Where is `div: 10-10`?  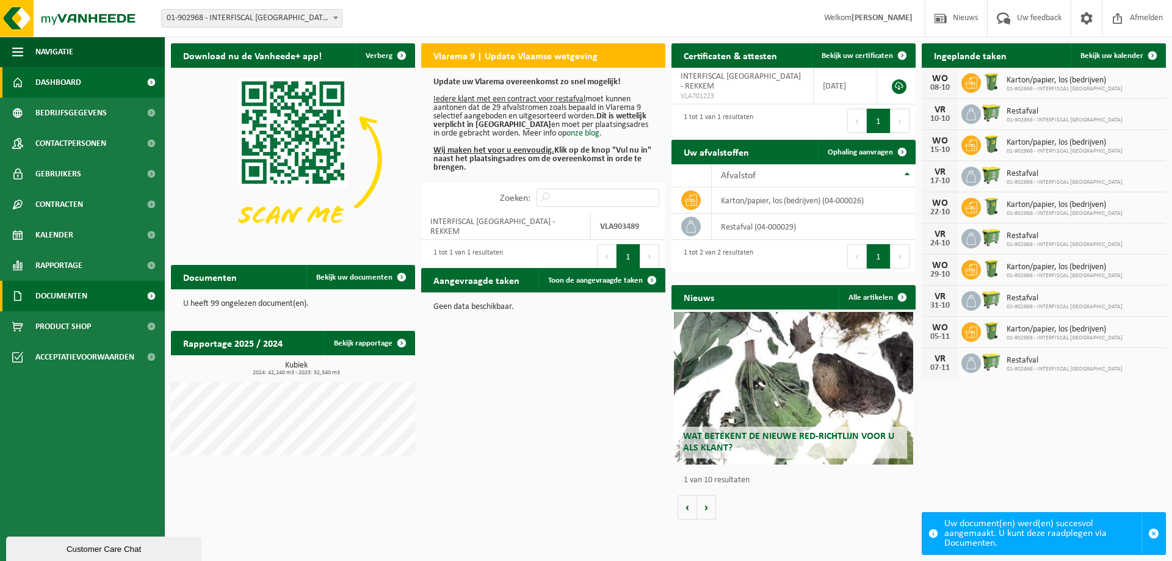 div: 10-10 is located at coordinates (940, 119).